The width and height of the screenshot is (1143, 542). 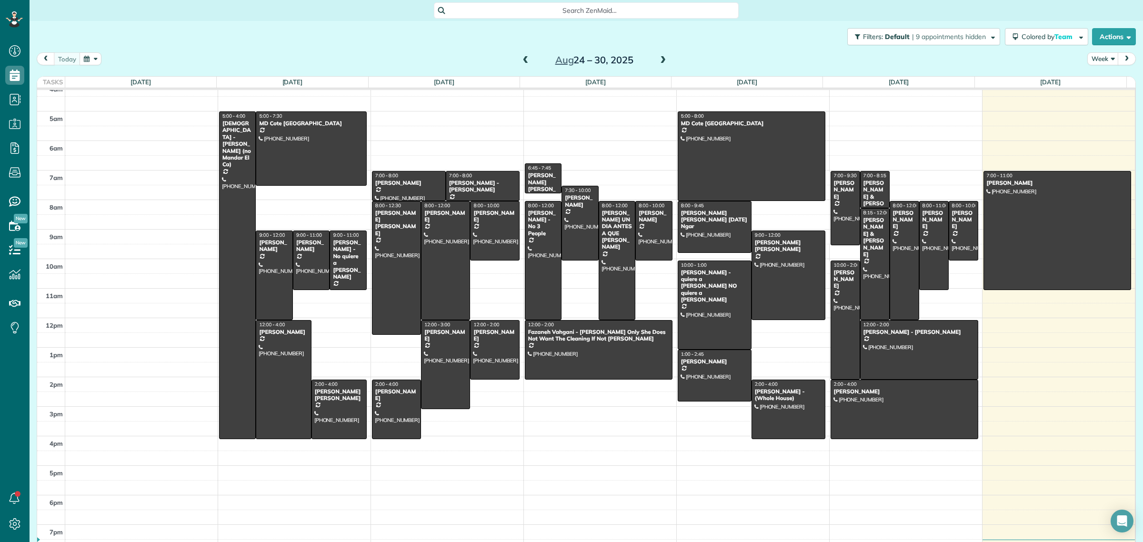 What do you see at coordinates (56, 237) in the screenshot?
I see `span: 9am` at bounding box center [56, 237].